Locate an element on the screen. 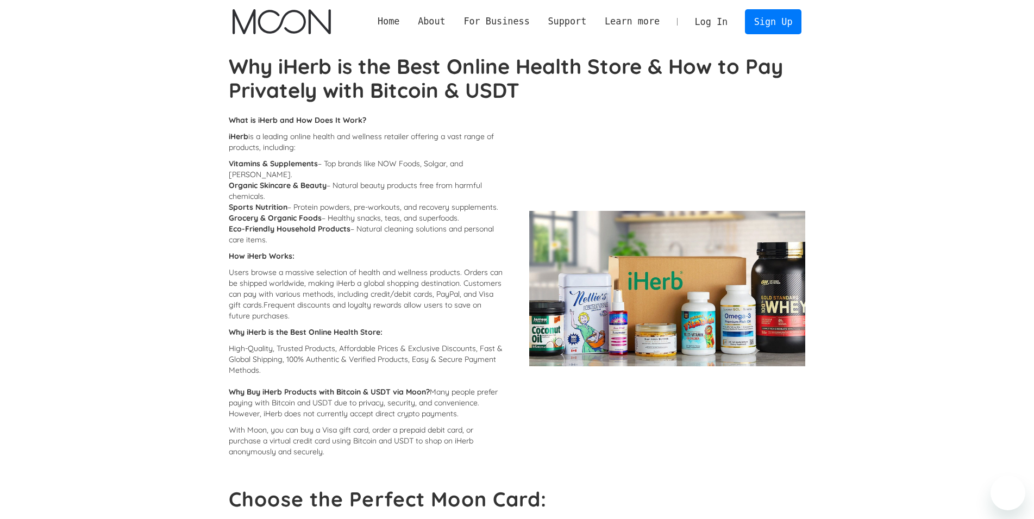  strong: Grocery & Organic Foods is located at coordinates (275, 218).